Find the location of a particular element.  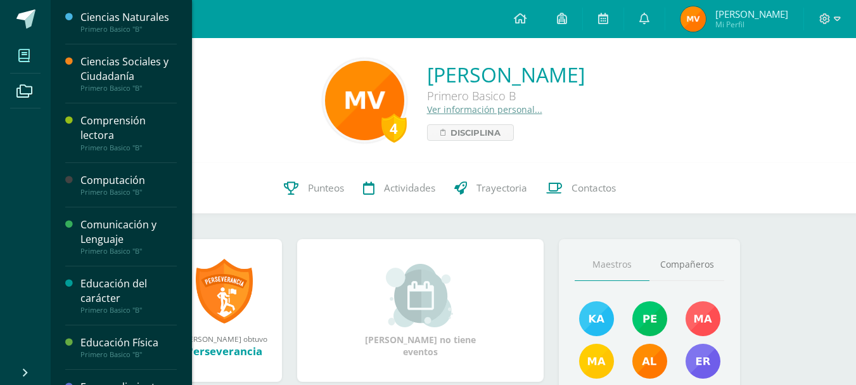

img: 15fb5835aaf1d8aa0909c044d1811af8.png is located at coordinates (649, 318).